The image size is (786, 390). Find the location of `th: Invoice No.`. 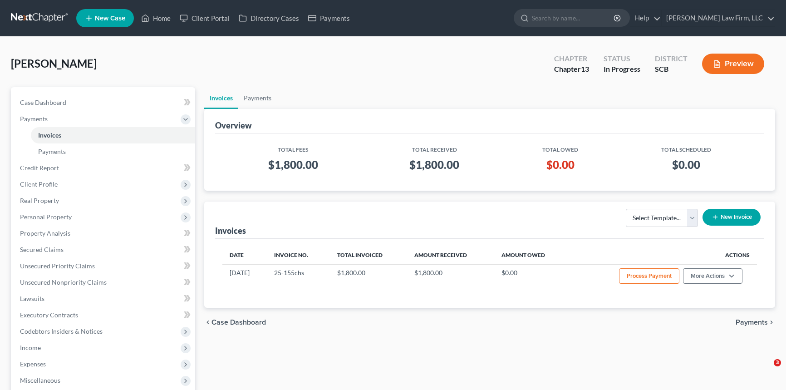

th: Invoice No. is located at coordinates (298, 255).